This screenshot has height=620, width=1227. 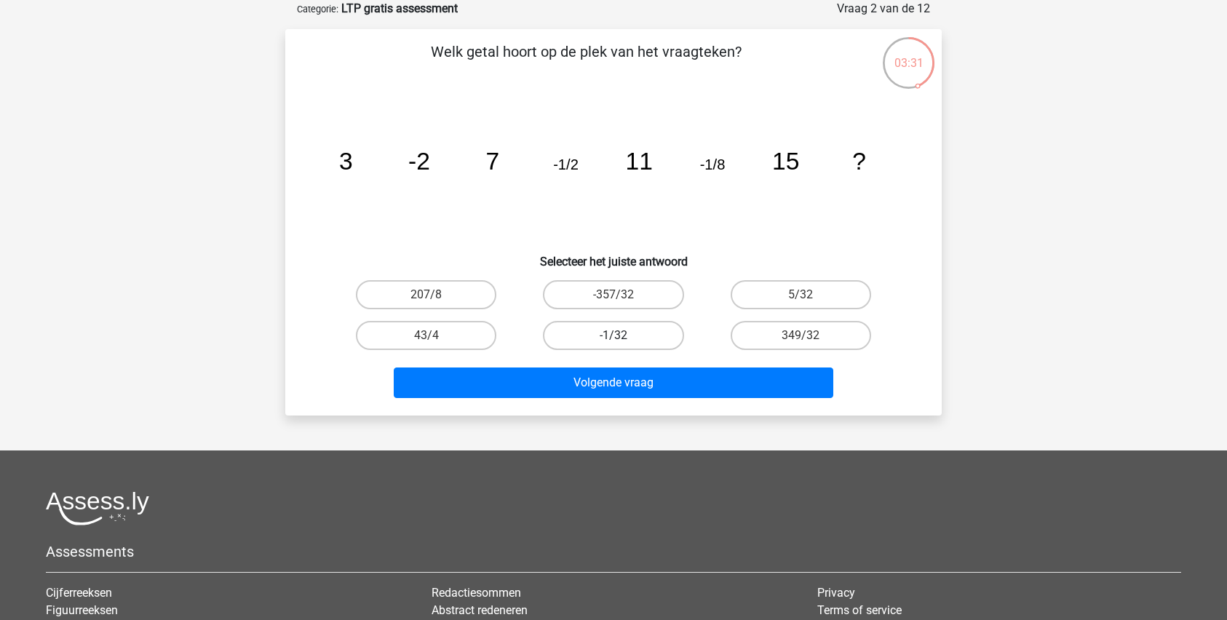 I want to click on label: -1/32, so click(x=613, y=336).